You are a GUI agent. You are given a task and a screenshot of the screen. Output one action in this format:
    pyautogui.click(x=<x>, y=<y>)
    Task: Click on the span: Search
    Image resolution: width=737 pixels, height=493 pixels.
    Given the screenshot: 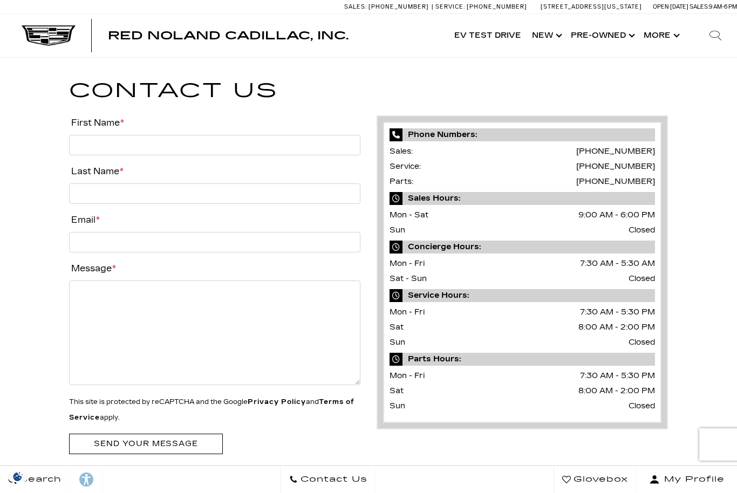 What is the action you would take?
    pyautogui.click(x=39, y=480)
    